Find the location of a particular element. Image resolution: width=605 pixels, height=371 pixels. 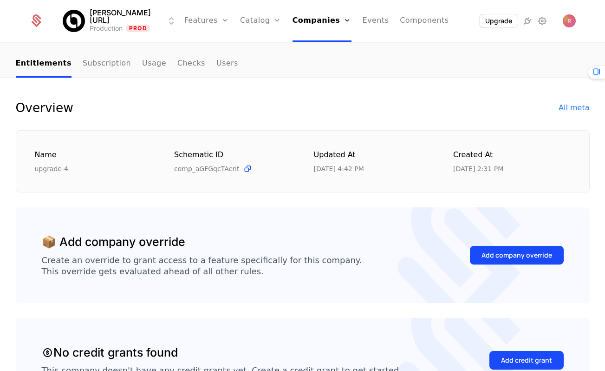

div: All meta is located at coordinates (574, 108).